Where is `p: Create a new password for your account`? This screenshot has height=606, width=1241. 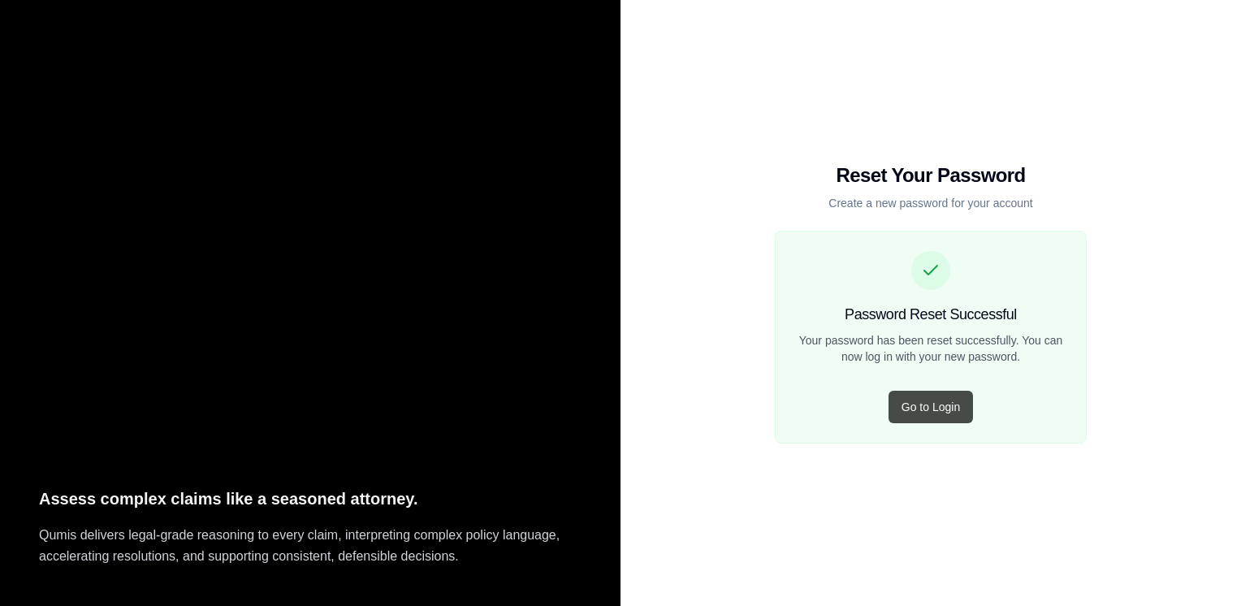 p: Create a new password for your account is located at coordinates (930, 203).